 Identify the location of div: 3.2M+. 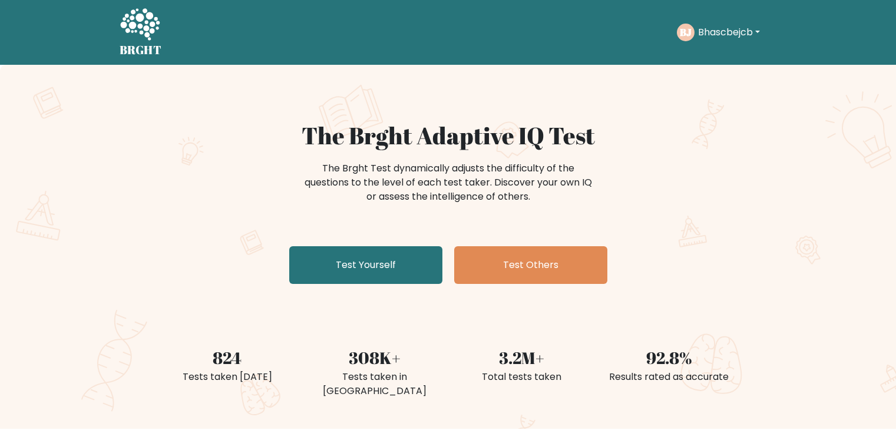
(522, 358).